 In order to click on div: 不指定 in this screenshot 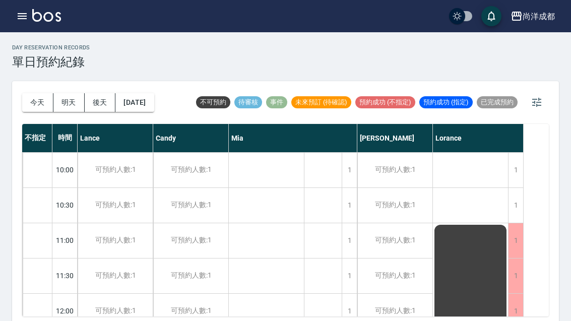, I will do `click(37, 138)`.